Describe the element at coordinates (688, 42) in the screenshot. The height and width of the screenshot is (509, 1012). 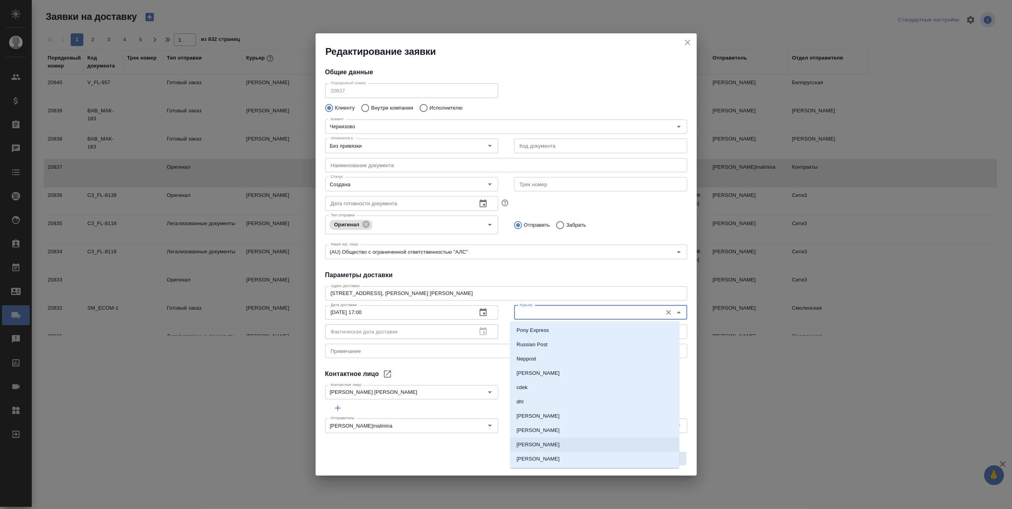
I see `button: close` at that location.